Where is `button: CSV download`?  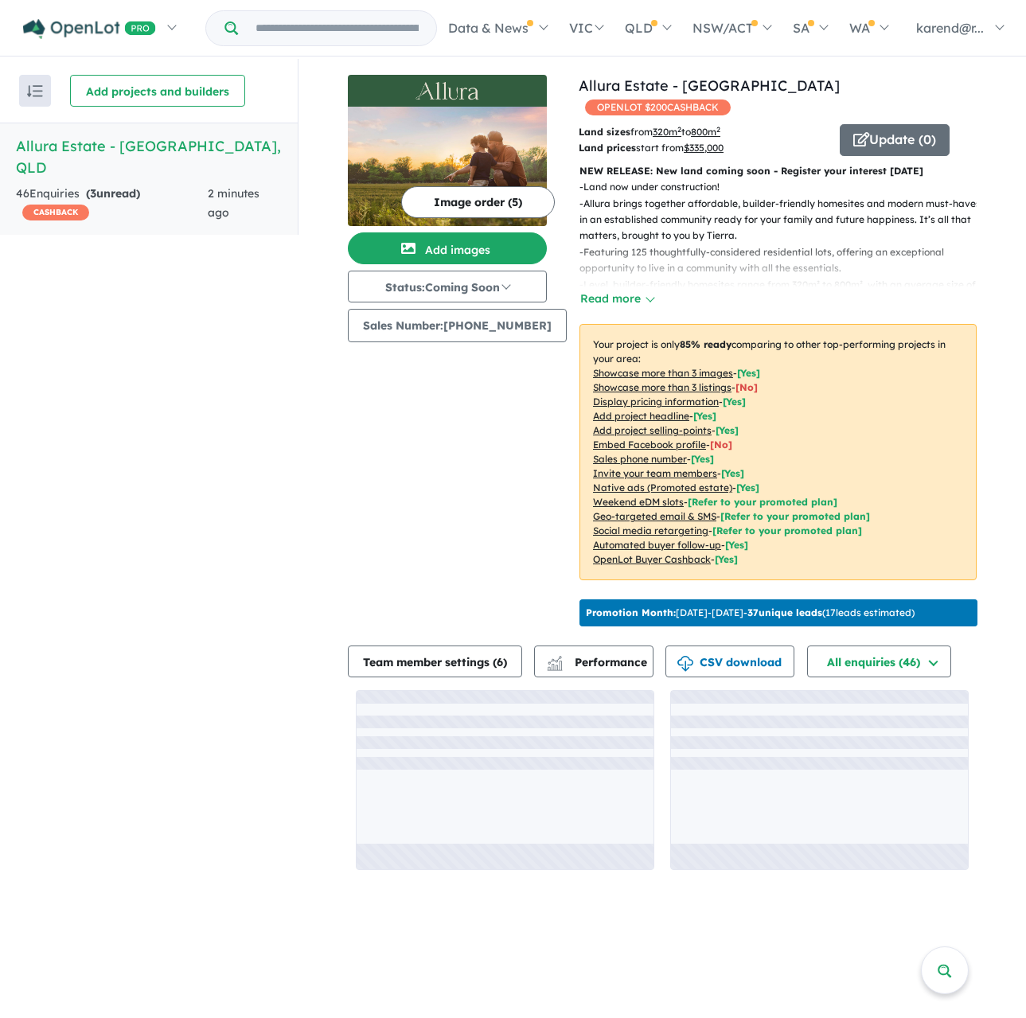 button: CSV download is located at coordinates (730, 662).